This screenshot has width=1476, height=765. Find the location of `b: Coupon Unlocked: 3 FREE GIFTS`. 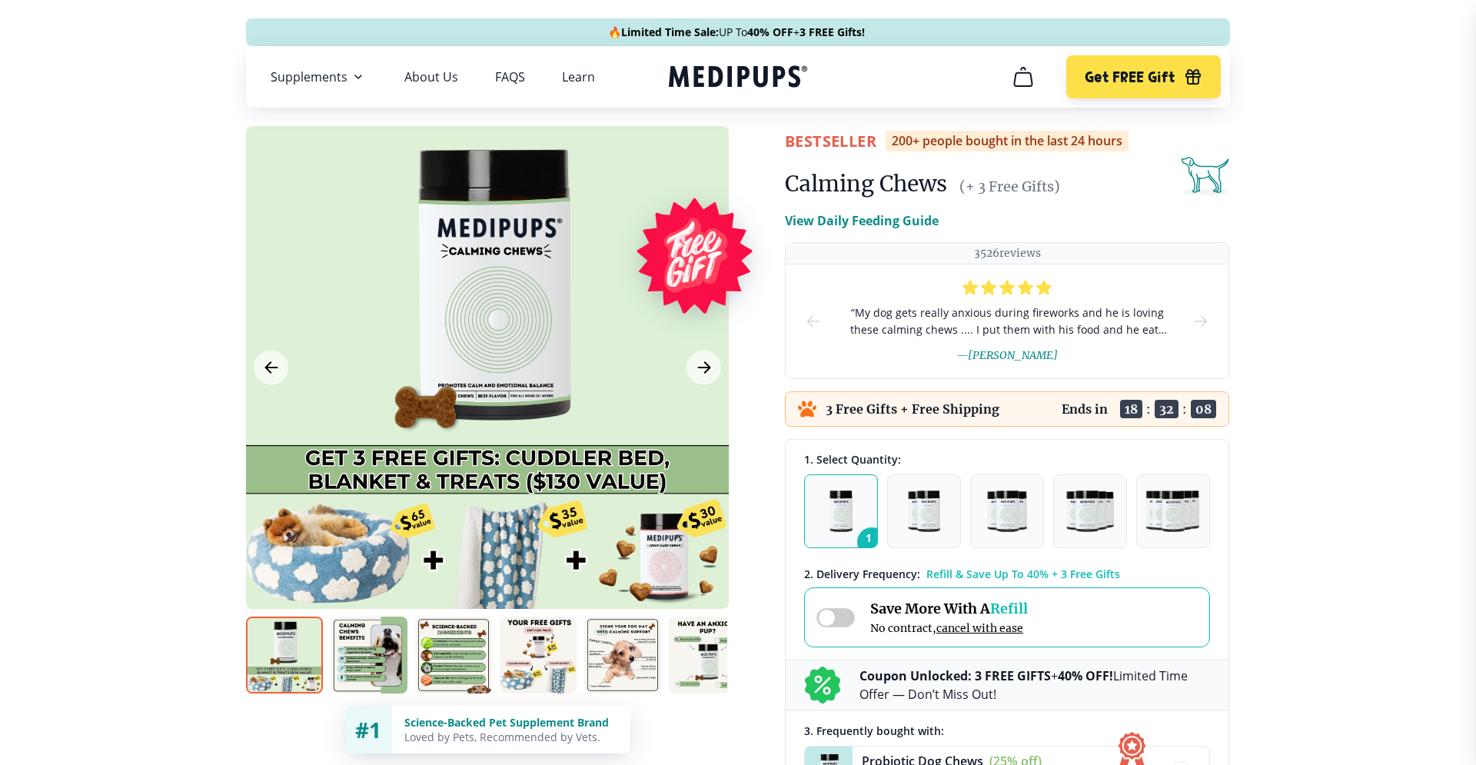

b: Coupon Unlocked: 3 FREE GIFTS is located at coordinates (955, 676).